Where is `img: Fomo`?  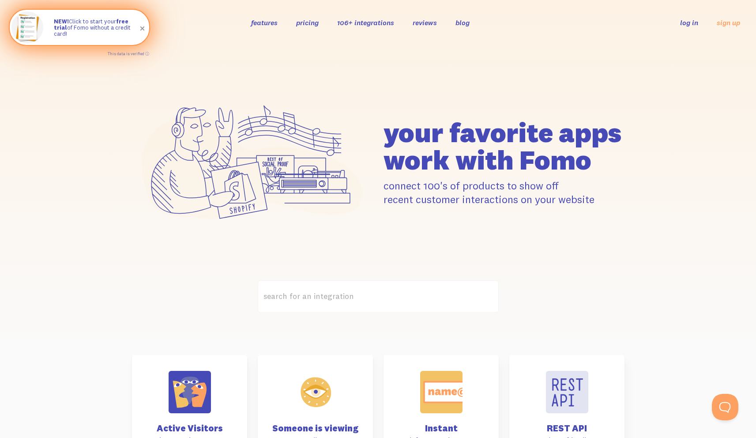 img: Fomo is located at coordinates (27, 27).